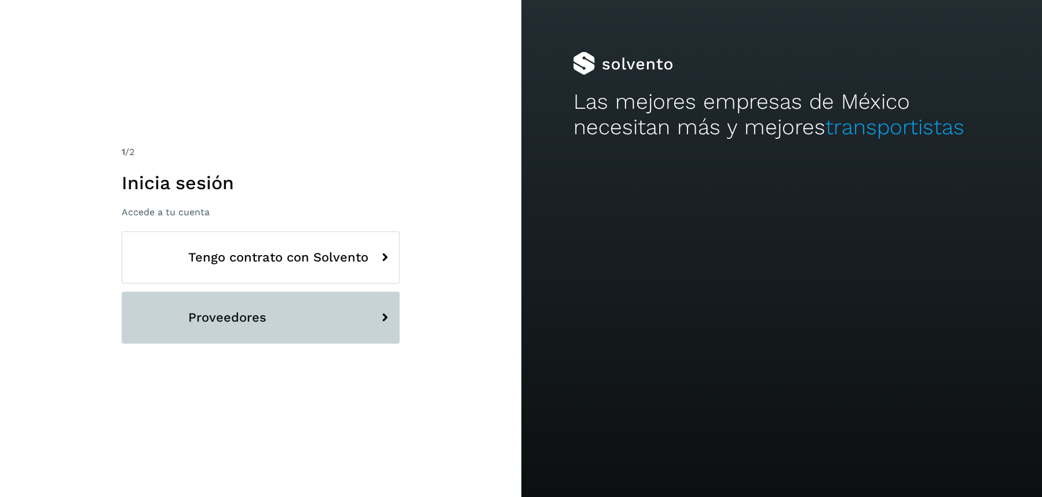 The width and height of the screenshot is (1042, 497). What do you see at coordinates (781, 115) in the screenshot?
I see `h2: Las mejores empresas de México necesitan más y mejores` at bounding box center [781, 115].